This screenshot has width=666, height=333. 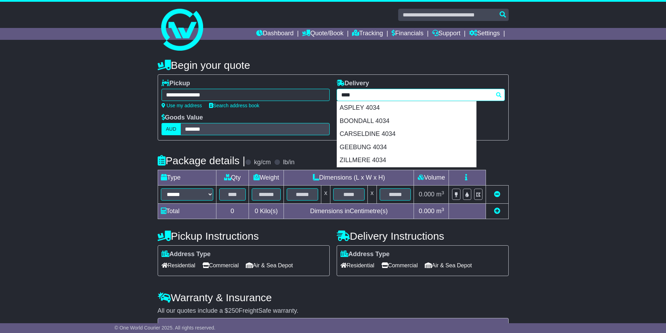 What do you see at coordinates (407, 148) in the screenshot?
I see `div: GEEBUNG 4034` at bounding box center [407, 148].